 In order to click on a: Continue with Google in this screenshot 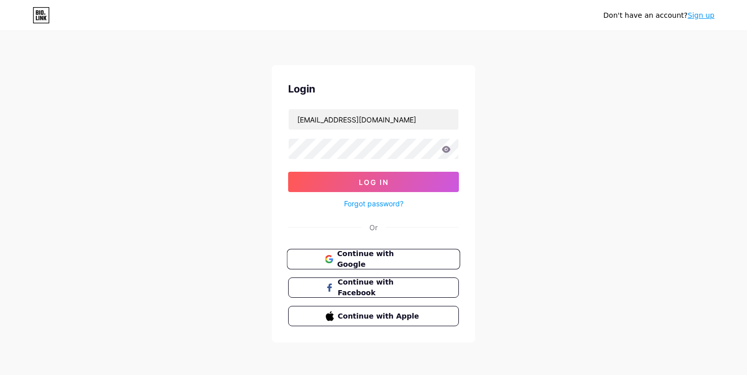, I will do `click(374, 259)`.